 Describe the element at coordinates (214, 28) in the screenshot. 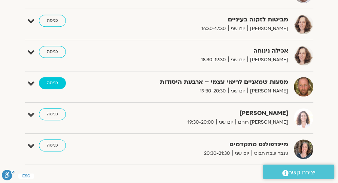

I see `span: 16:30-17:30` at that location.